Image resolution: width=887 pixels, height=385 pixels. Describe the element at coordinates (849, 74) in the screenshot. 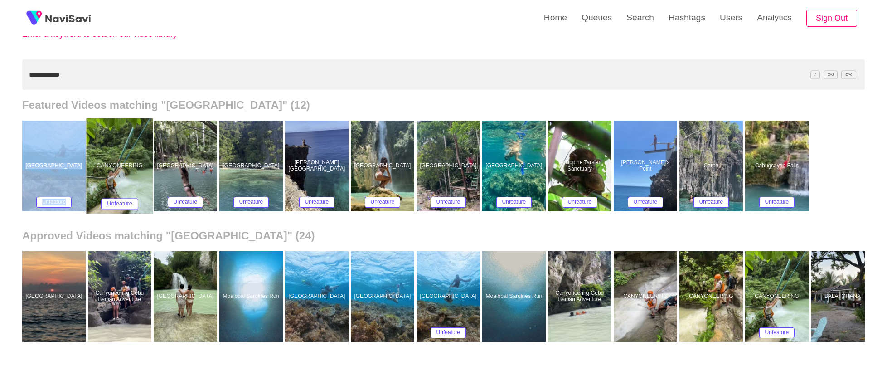

I see `span: C^K` at that location.